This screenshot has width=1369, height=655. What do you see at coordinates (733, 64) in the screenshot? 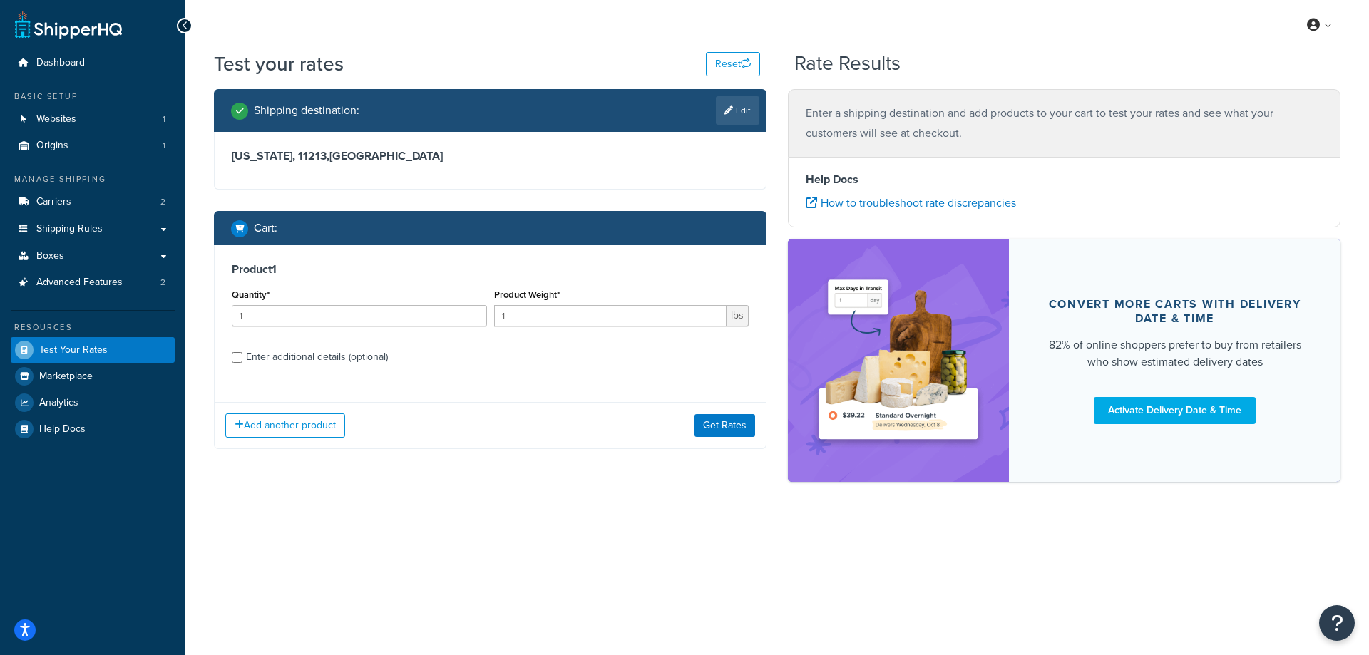
I see `button: Reset` at bounding box center [733, 64].